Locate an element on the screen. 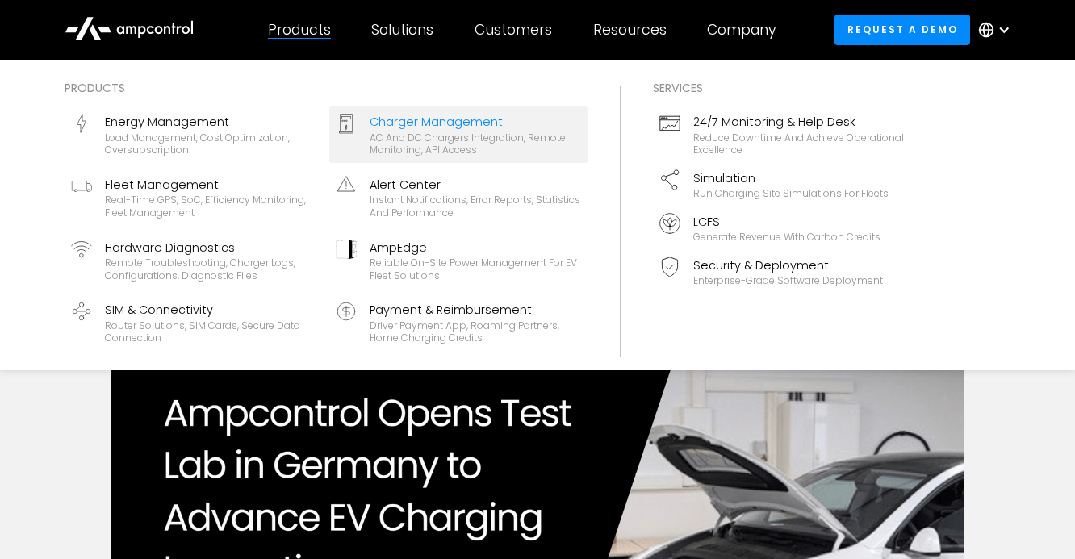  div: Enterprise-grade software deployment is located at coordinates (788, 281).